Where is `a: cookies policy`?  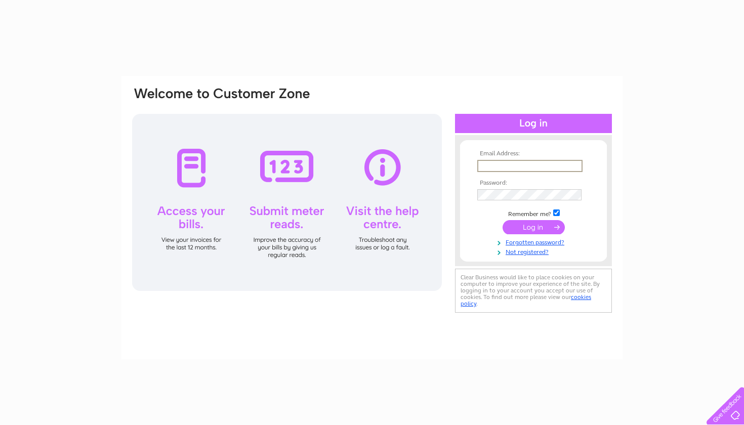
a: cookies policy is located at coordinates (526, 300).